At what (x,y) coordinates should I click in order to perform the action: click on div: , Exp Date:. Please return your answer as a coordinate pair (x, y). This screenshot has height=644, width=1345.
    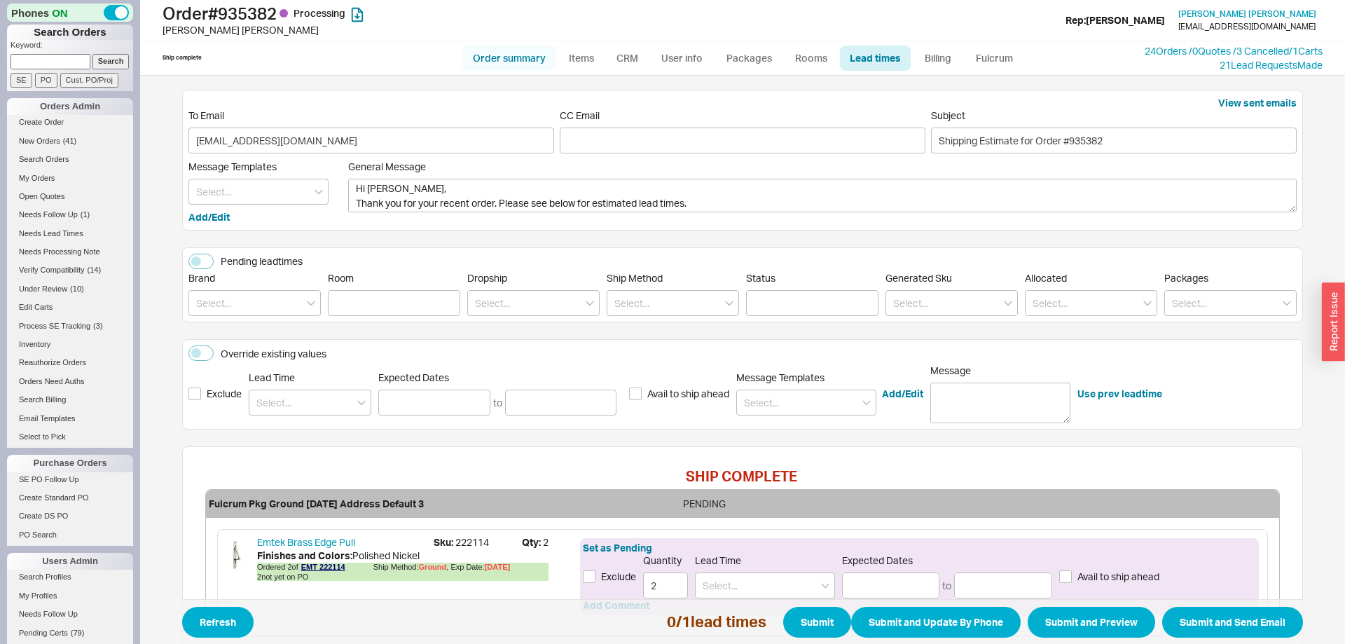
    Looking at the image, I should click on (478, 567).